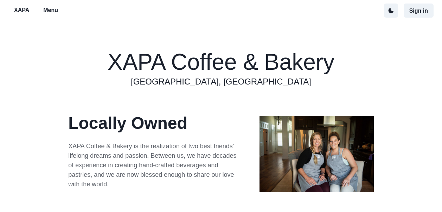  What do you see at coordinates (154, 123) in the screenshot?
I see `p: Locally Owned` at bounding box center [154, 123].